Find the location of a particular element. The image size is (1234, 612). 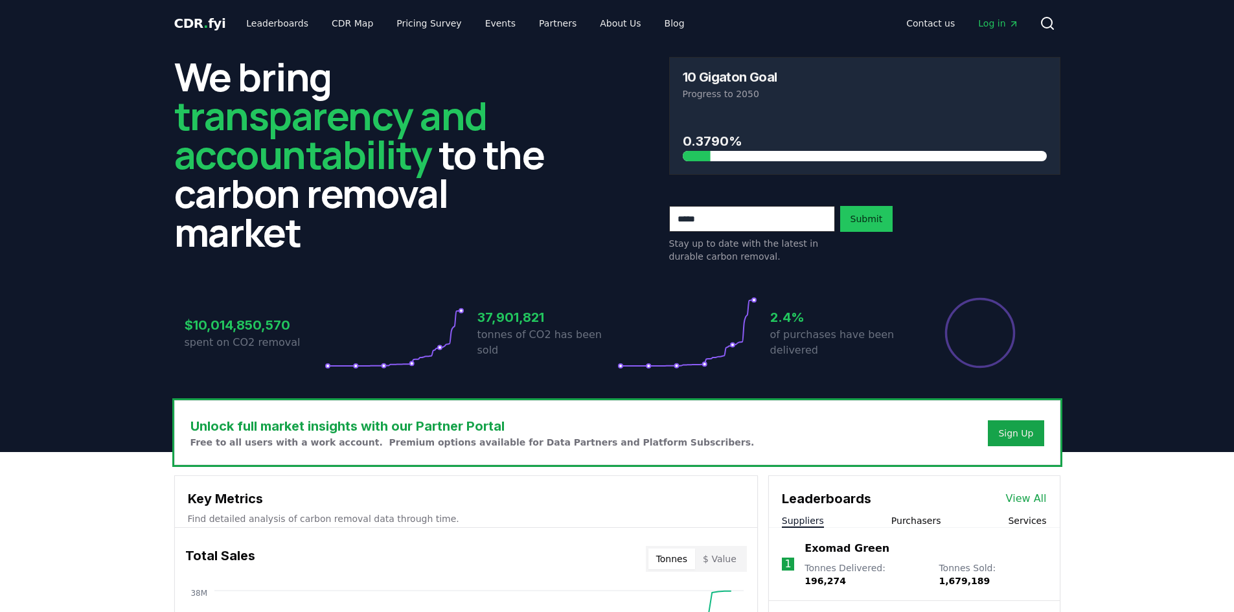

h3: Unlock full market insights with our Partner Portal is located at coordinates (472, 426).